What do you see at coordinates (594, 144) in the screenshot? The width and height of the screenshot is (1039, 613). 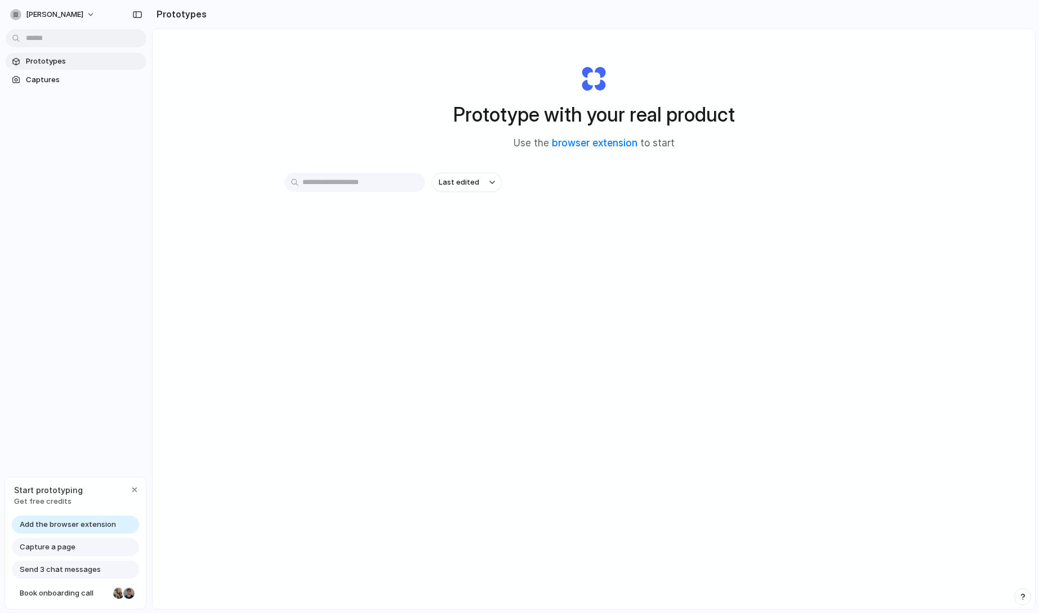 I see `span: Use the to start` at bounding box center [594, 144].